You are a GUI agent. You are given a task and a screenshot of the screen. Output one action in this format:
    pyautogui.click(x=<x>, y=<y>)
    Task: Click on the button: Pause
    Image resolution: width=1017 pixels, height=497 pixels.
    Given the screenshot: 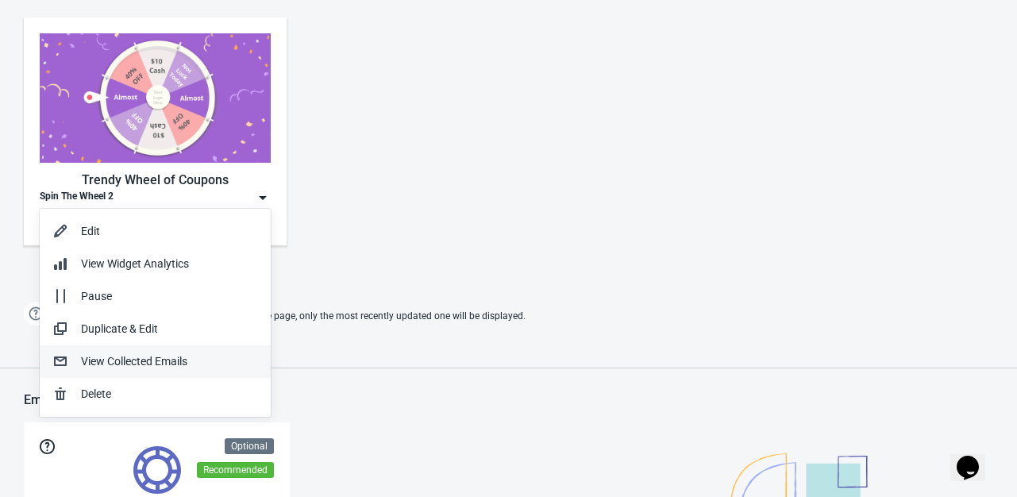 What is the action you would take?
    pyautogui.click(x=155, y=296)
    